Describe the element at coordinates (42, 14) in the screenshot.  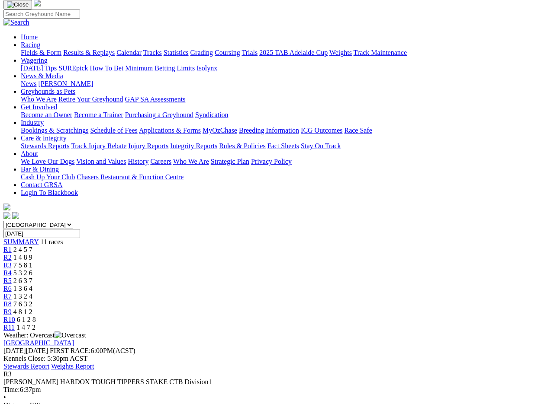
I see `input: Search` at that location.